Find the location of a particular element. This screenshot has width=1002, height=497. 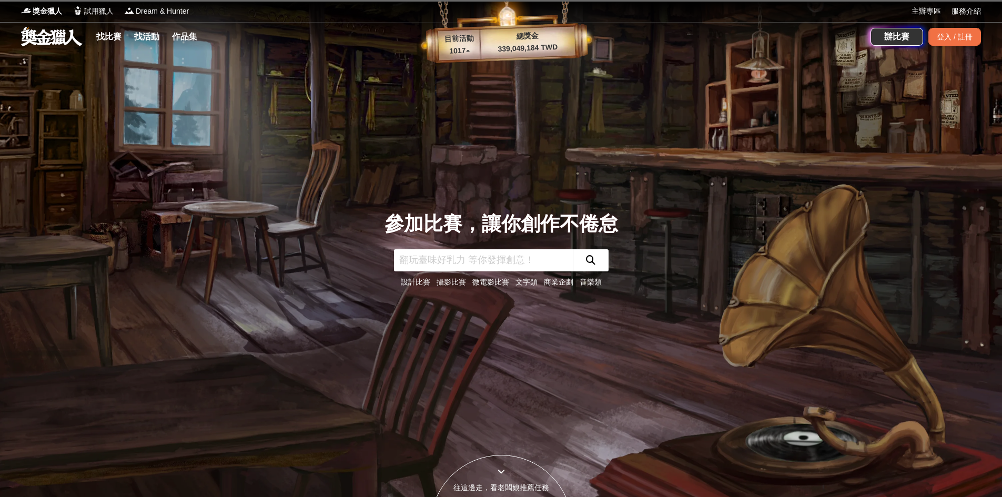

a: 服務介紹 is located at coordinates (966, 11).